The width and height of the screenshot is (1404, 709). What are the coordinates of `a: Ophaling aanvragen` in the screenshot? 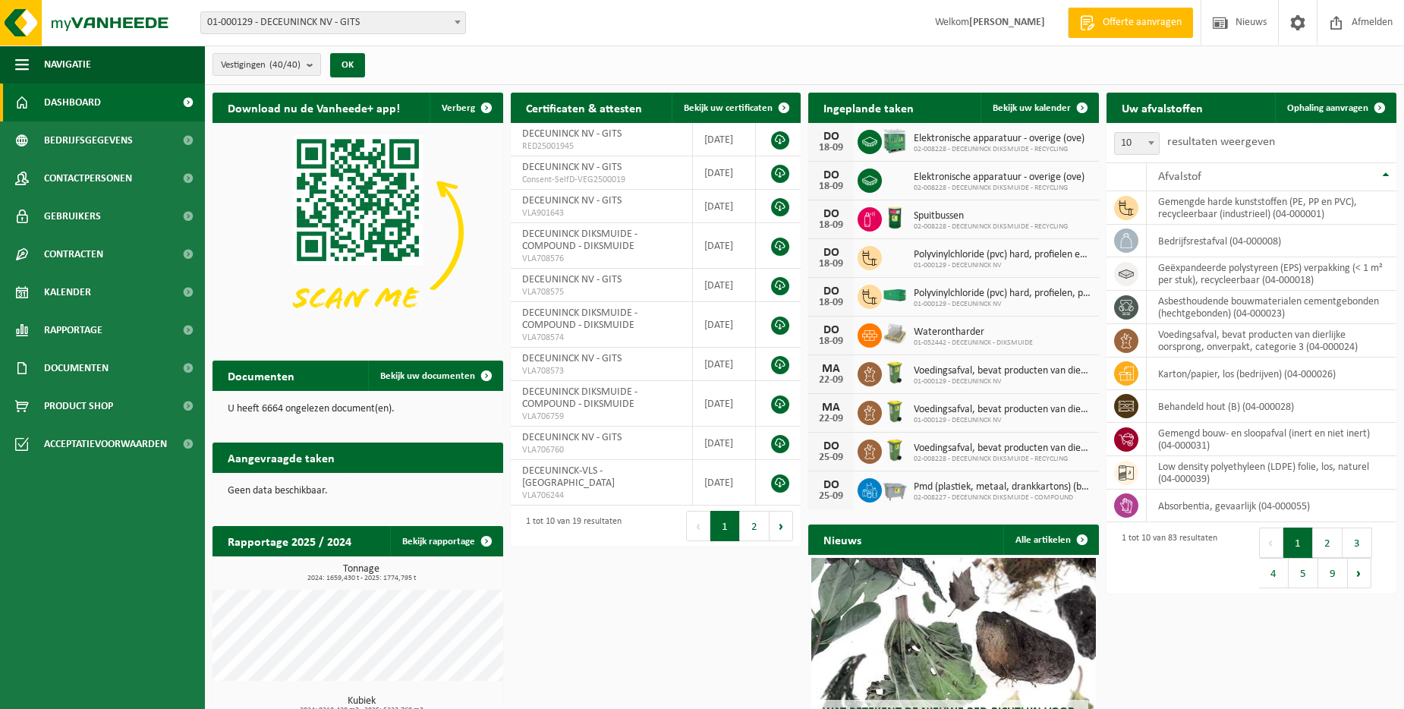 It's located at (1335, 108).